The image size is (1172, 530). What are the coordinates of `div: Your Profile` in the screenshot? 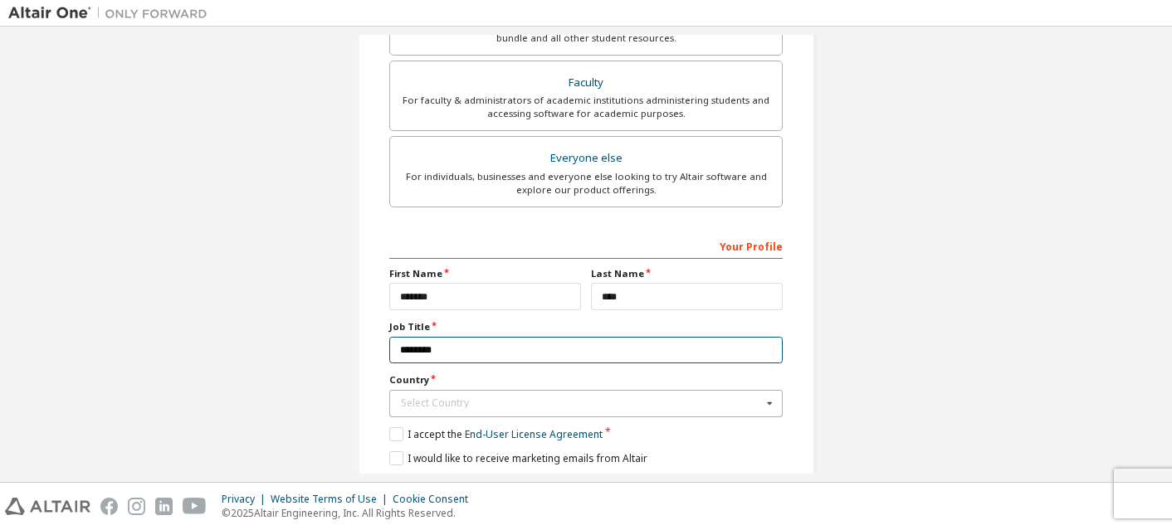 It's located at (586, 246).